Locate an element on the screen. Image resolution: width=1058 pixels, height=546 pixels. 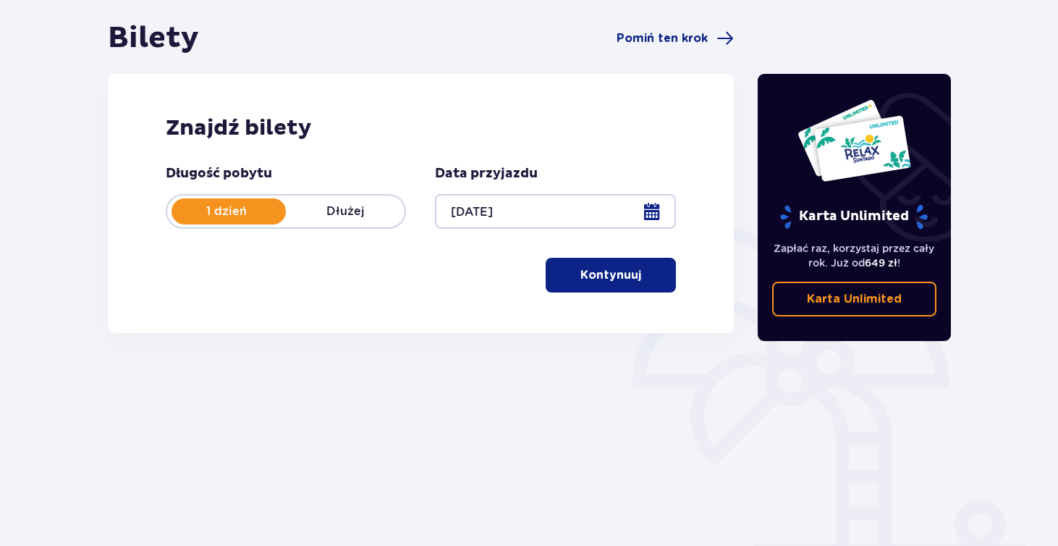
img: Dwie karty całoroczne do Suntago z napisem 'UNLIMITED RELAX', na białym tle z tropikalnymi liśćmi... is located at coordinates (854, 140).